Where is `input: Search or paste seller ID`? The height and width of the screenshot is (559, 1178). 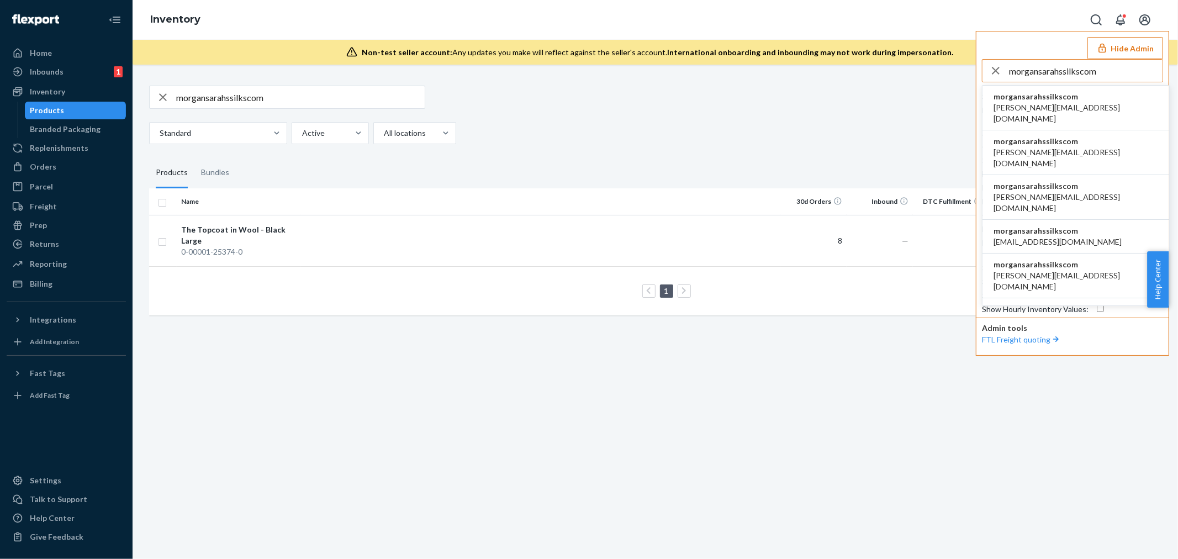
input: Search or paste seller ID is located at coordinates (1086, 71).